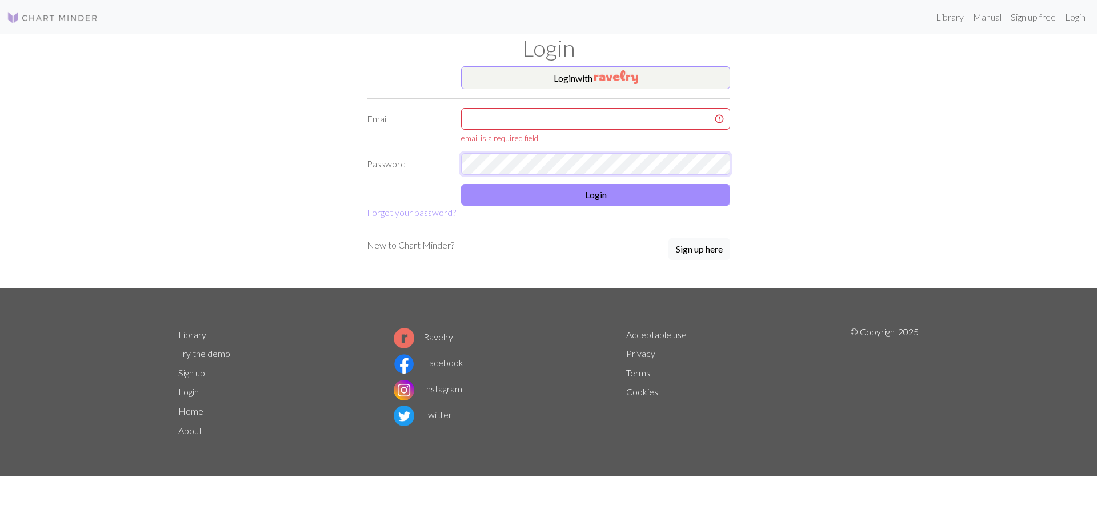 This screenshot has width=1097, height=525. What do you see at coordinates (595, 78) in the screenshot?
I see `button: Loginwith` at bounding box center [595, 78].